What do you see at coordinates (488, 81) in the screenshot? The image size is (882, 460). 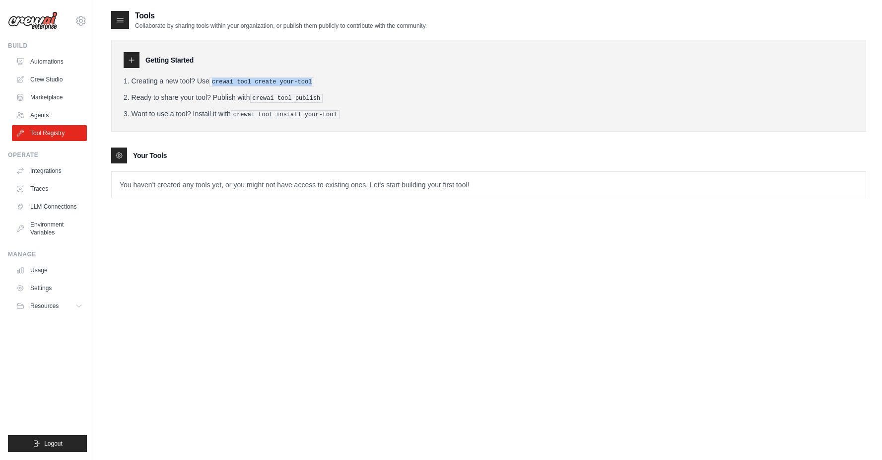 I see `li: Creating a new tool? Use` at bounding box center [488, 81].